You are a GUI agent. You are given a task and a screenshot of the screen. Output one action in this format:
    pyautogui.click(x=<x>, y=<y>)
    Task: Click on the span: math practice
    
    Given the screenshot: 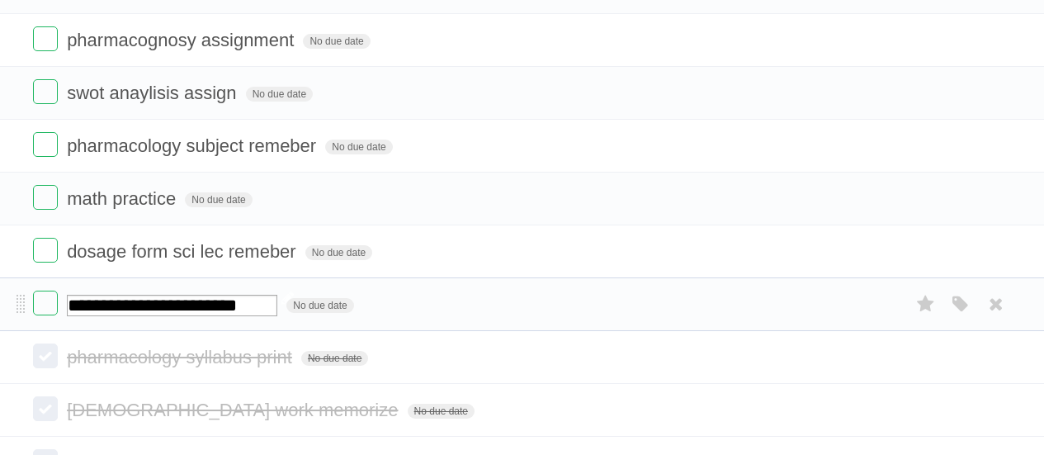 What is the action you would take?
    pyautogui.click(x=123, y=198)
    